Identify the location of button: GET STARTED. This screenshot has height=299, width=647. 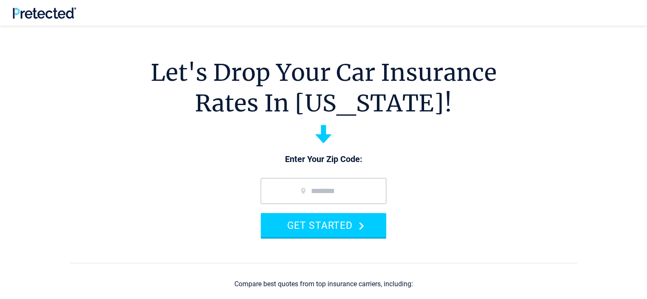
(323, 225).